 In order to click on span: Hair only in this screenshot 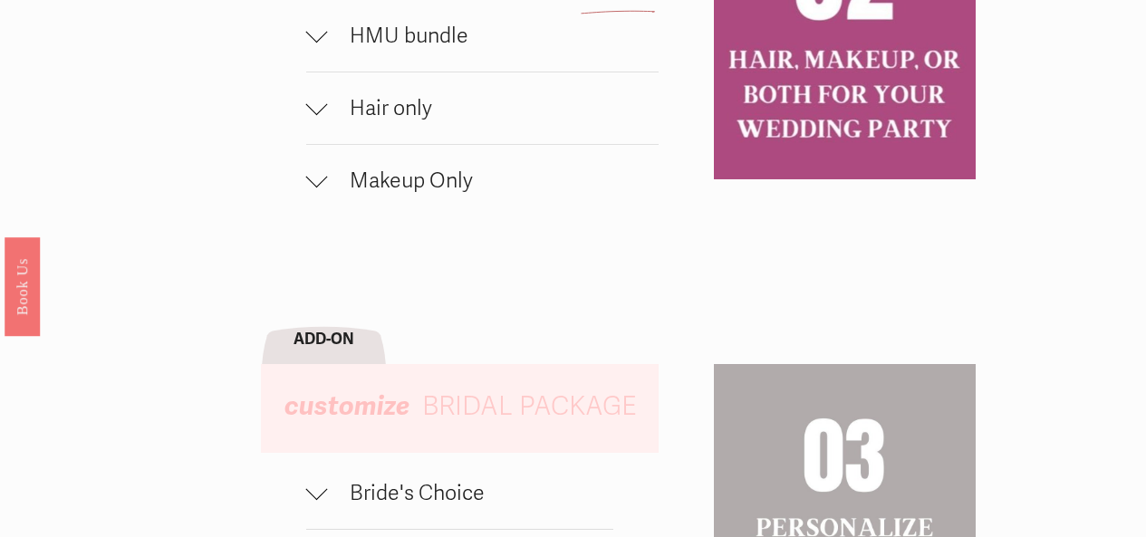, I will do `click(493, 108)`.